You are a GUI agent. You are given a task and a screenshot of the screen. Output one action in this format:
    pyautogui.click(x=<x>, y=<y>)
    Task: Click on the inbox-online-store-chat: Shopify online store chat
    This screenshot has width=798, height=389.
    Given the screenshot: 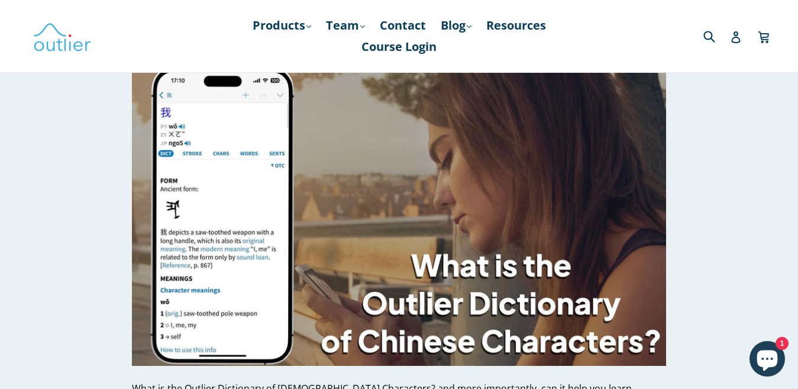 What is the action you would take?
    pyautogui.click(x=767, y=360)
    